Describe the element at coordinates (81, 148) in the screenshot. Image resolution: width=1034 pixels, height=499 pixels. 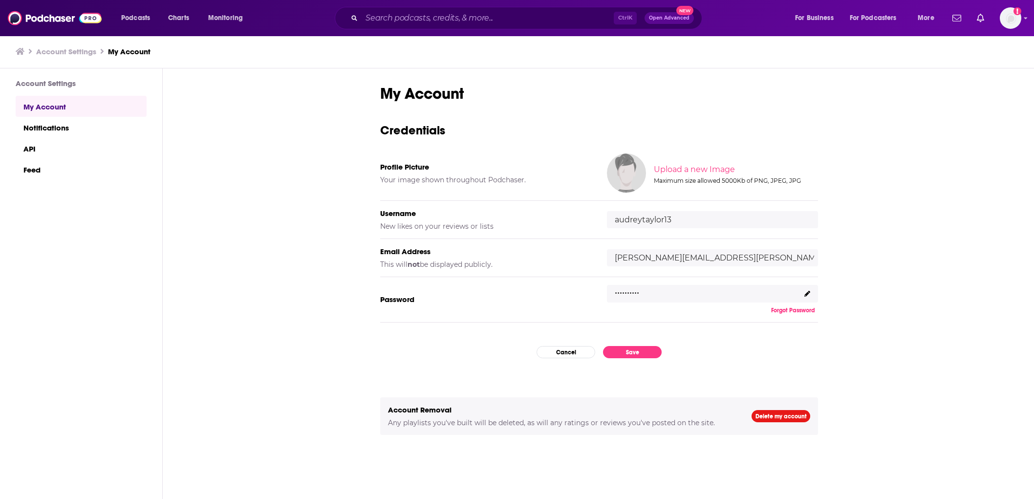
I see `a: API` at that location.